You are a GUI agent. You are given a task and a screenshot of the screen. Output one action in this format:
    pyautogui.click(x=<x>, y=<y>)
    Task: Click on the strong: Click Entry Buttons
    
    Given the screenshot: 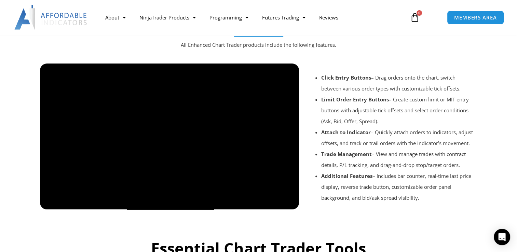 What is the action you would take?
    pyautogui.click(x=346, y=78)
    